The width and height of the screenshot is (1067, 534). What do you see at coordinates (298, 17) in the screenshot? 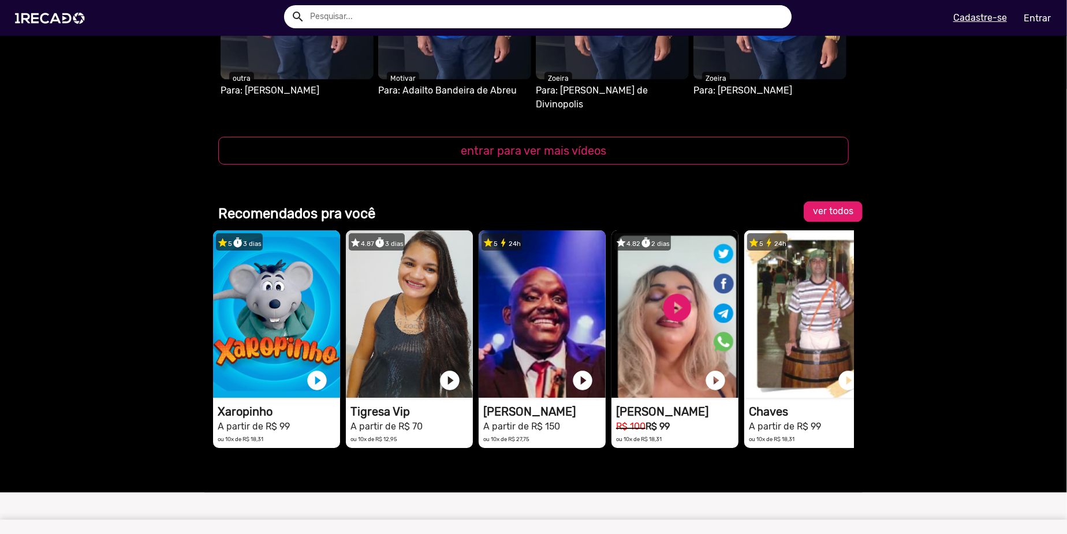
I see `mat-icon: Example home icon` at bounding box center [298, 17].